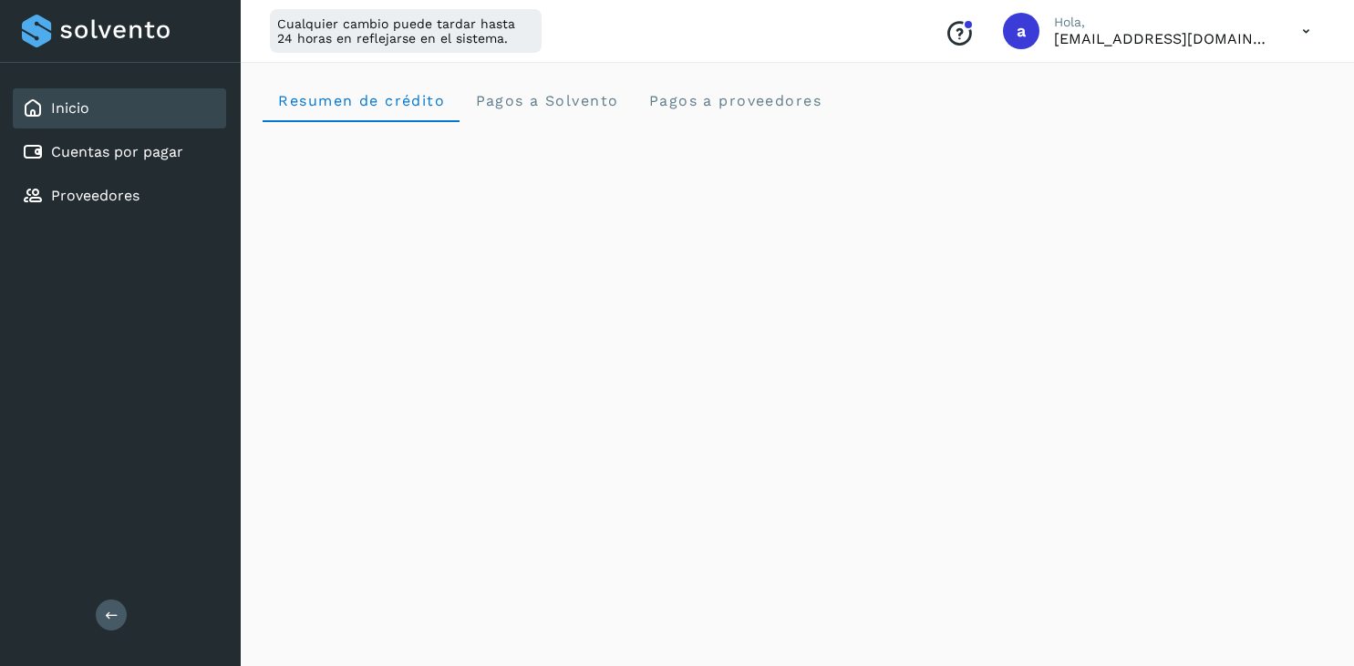  I want to click on a: Cuentas por pagar, so click(117, 151).